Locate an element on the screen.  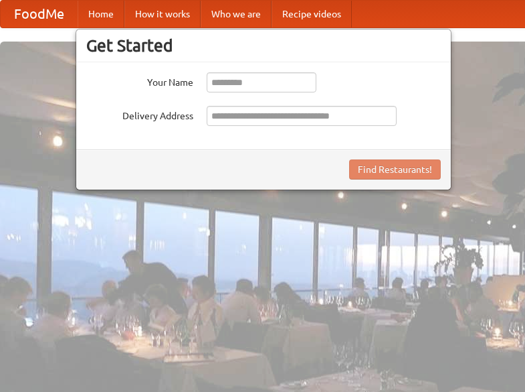
a: Home is located at coordinates (101, 14).